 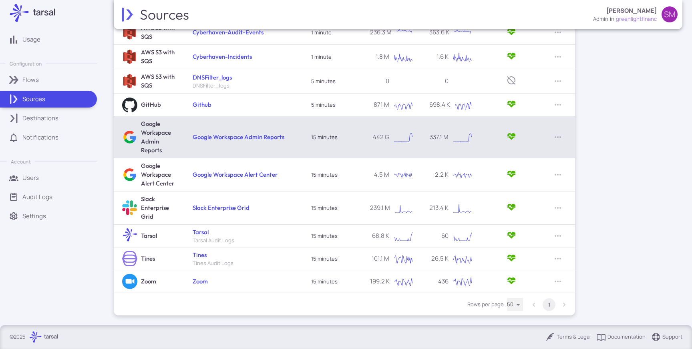 What do you see at coordinates (379, 105) in the screenshot?
I see `p: 871 M` at bounding box center [379, 105].